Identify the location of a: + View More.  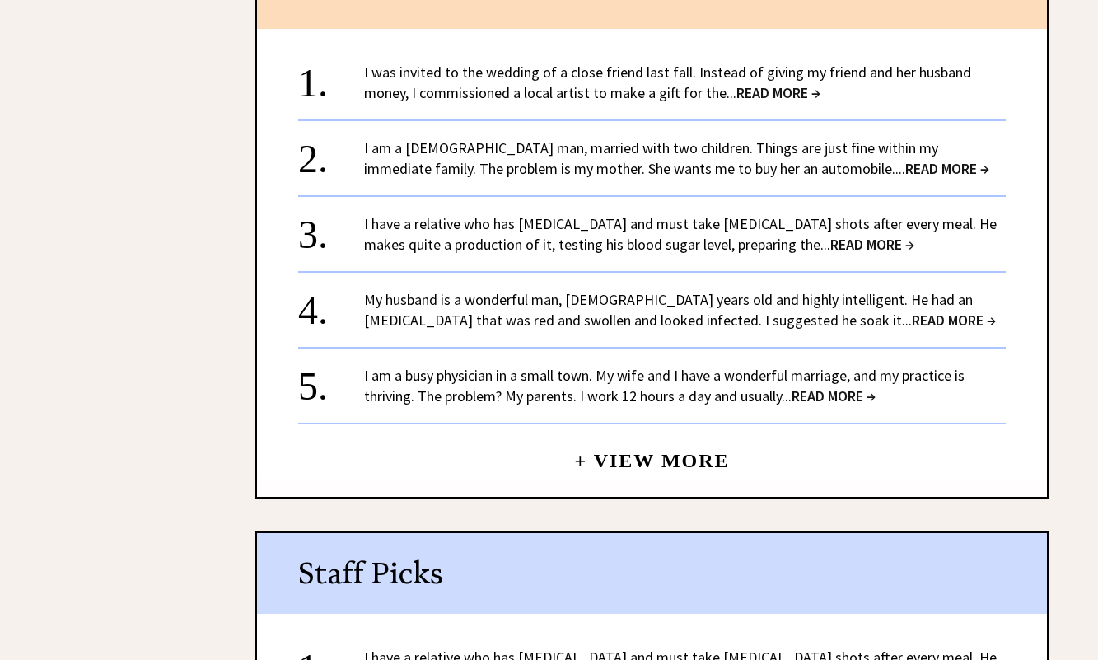
(651, 453).